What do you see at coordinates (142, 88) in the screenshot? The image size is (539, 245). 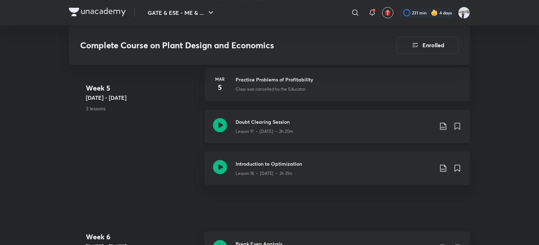 I see `h4: Week 5` at bounding box center [142, 88].